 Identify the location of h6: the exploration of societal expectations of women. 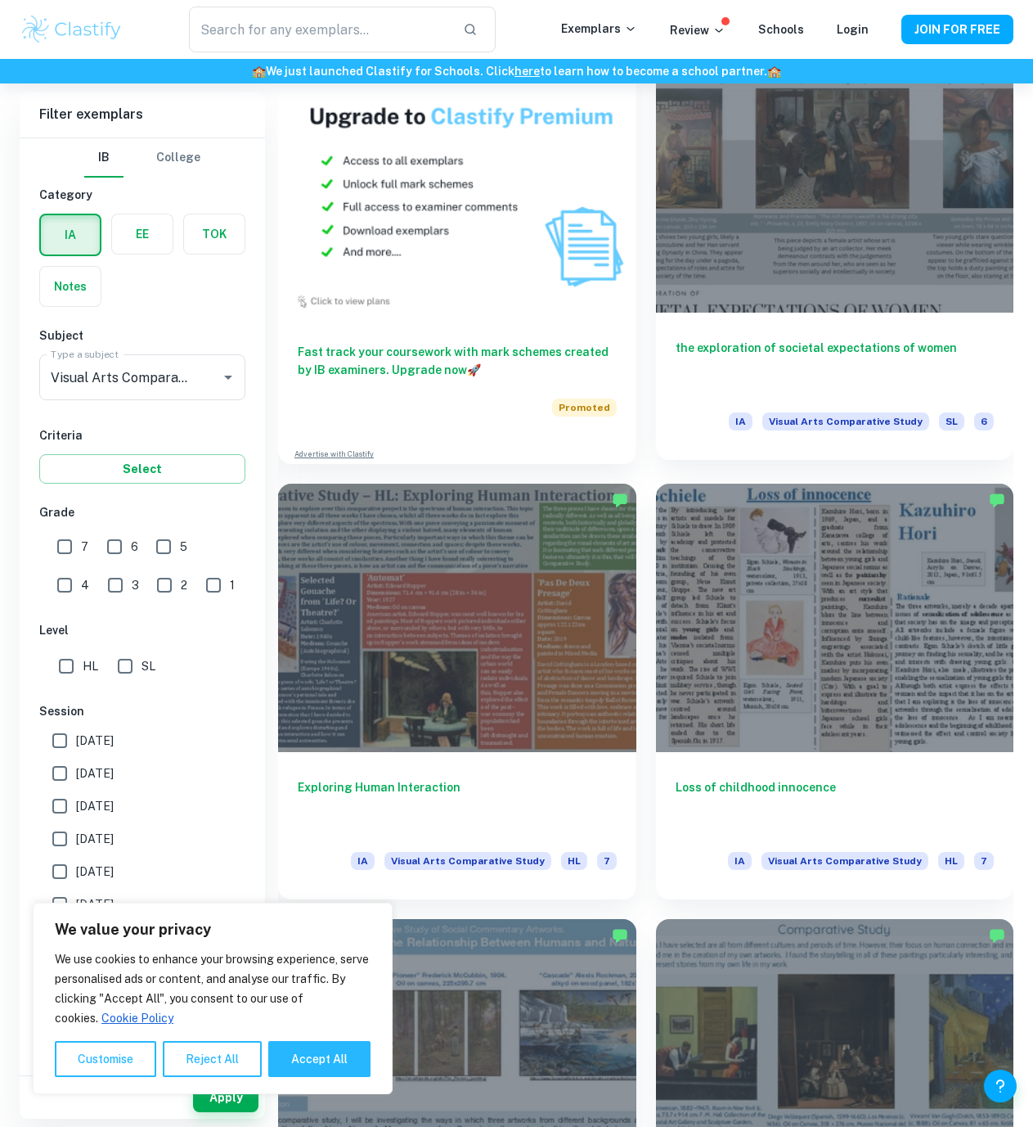
(835, 366).